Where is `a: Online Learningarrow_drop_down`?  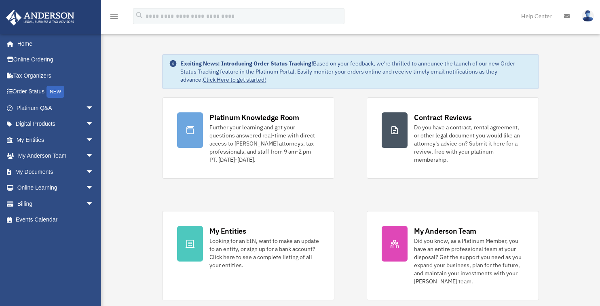
a: Online Learningarrow_drop_down is located at coordinates (56, 188).